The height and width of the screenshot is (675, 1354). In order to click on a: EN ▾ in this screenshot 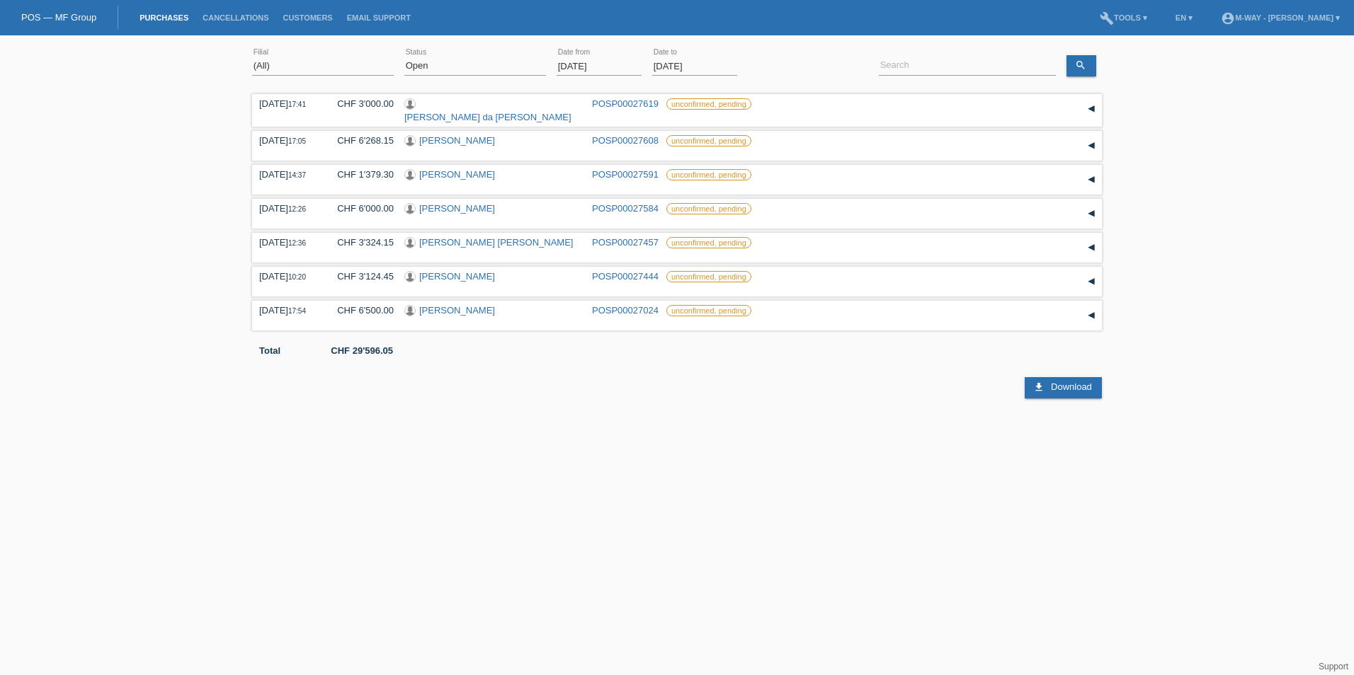, I will do `click(1184, 18)`.